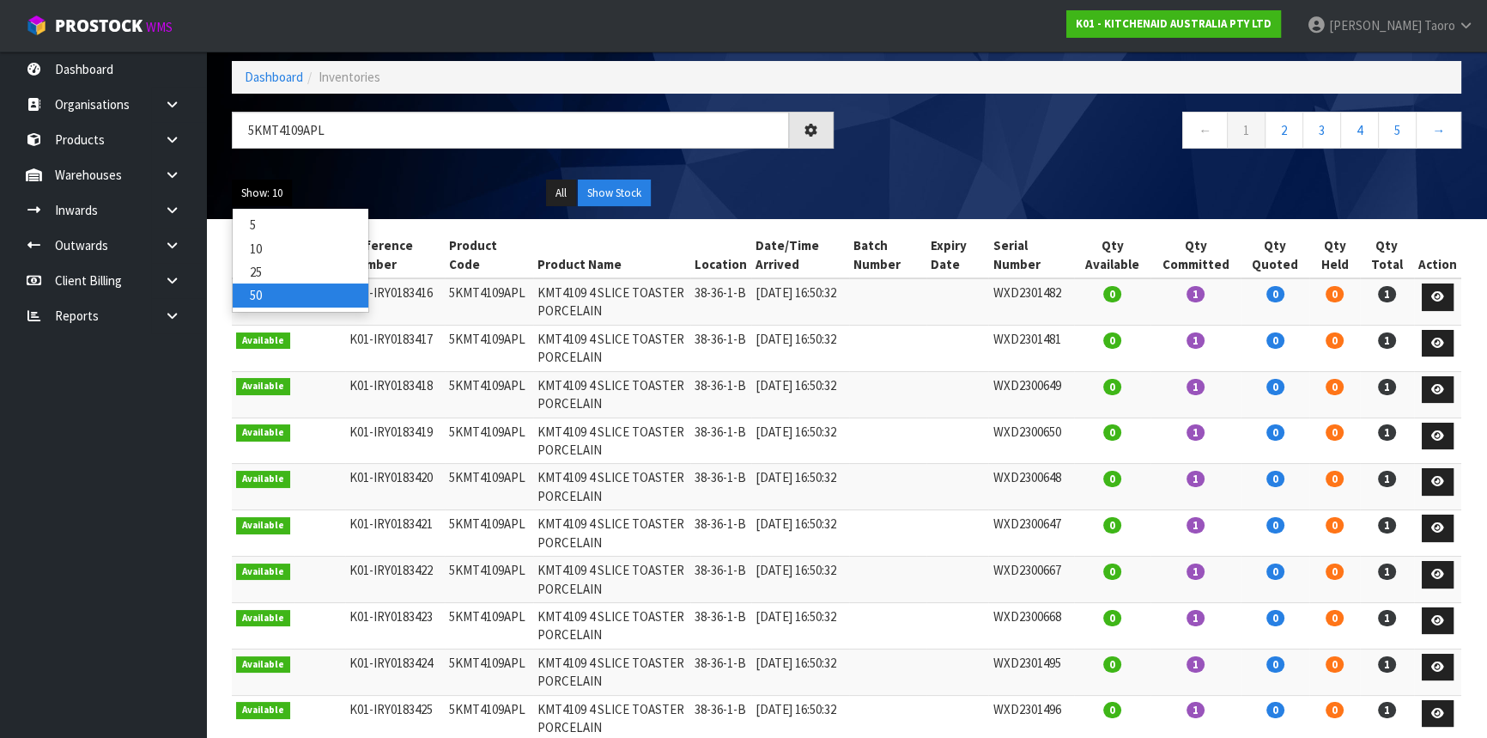 This screenshot has width=1487, height=738. Describe the element at coordinates (395, 487) in the screenshot. I see `td: K01-IRY0183420` at that location.